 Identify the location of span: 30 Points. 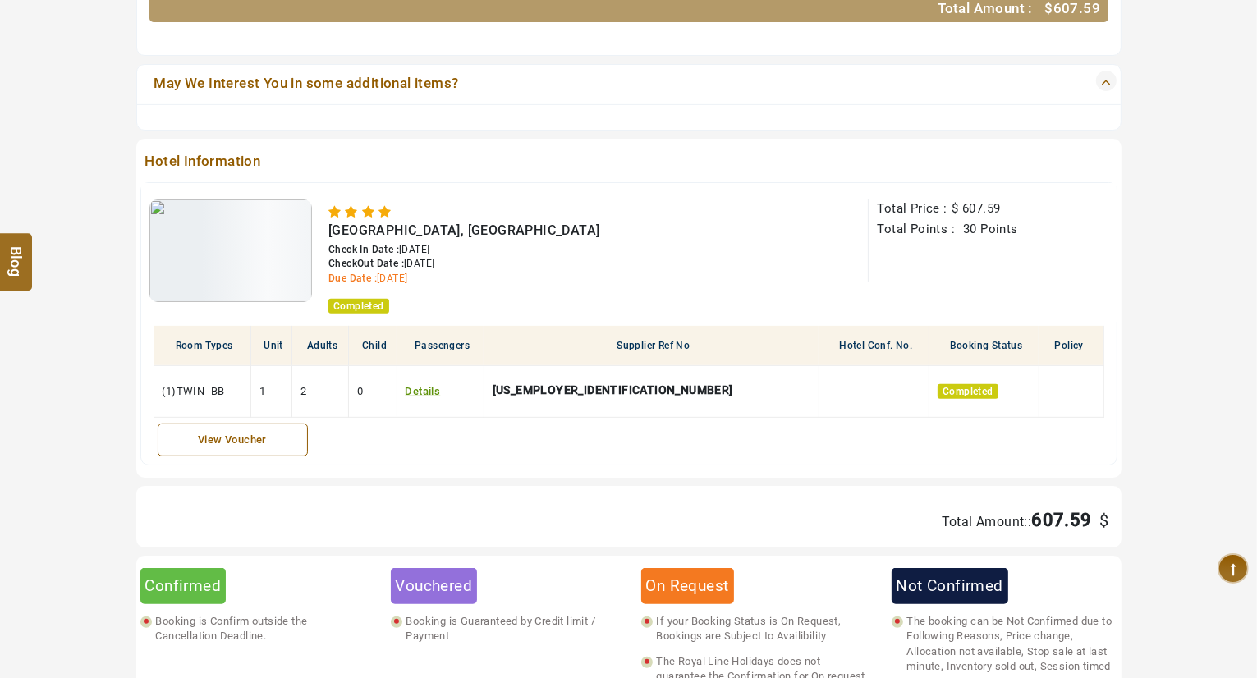
(991, 229).